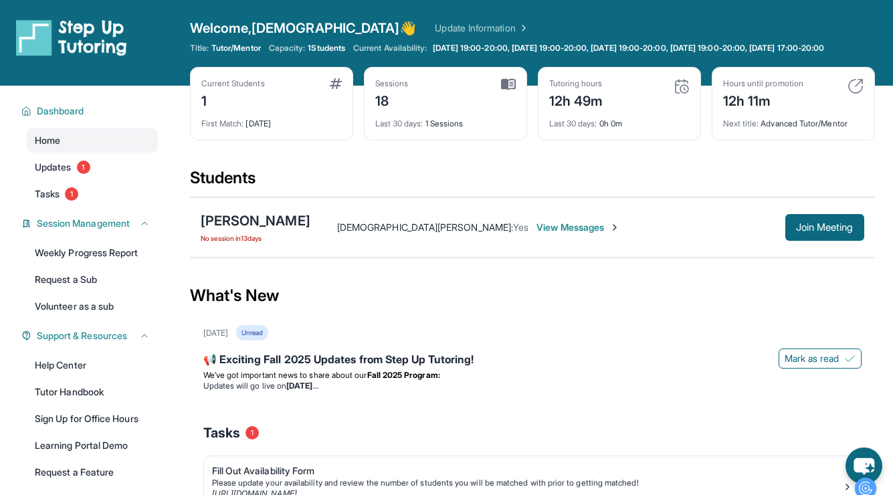 This screenshot has width=893, height=495. Describe the element at coordinates (233, 84) in the screenshot. I see `div: Current Students` at that location.